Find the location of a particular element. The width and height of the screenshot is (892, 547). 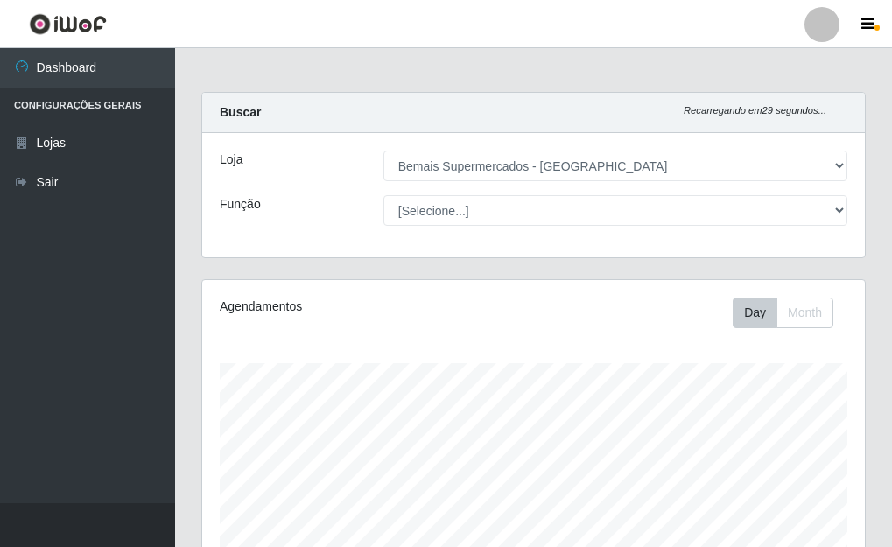

label: Função is located at coordinates (240, 204).